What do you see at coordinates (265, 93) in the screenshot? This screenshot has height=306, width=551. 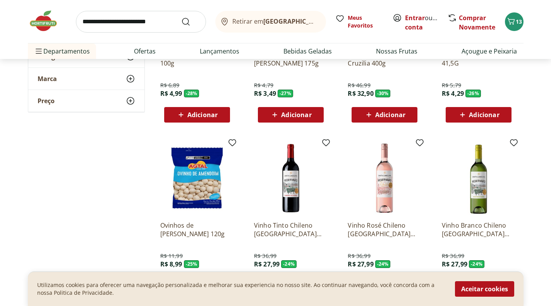 I see `span: R$ 3,49` at bounding box center [265, 93].